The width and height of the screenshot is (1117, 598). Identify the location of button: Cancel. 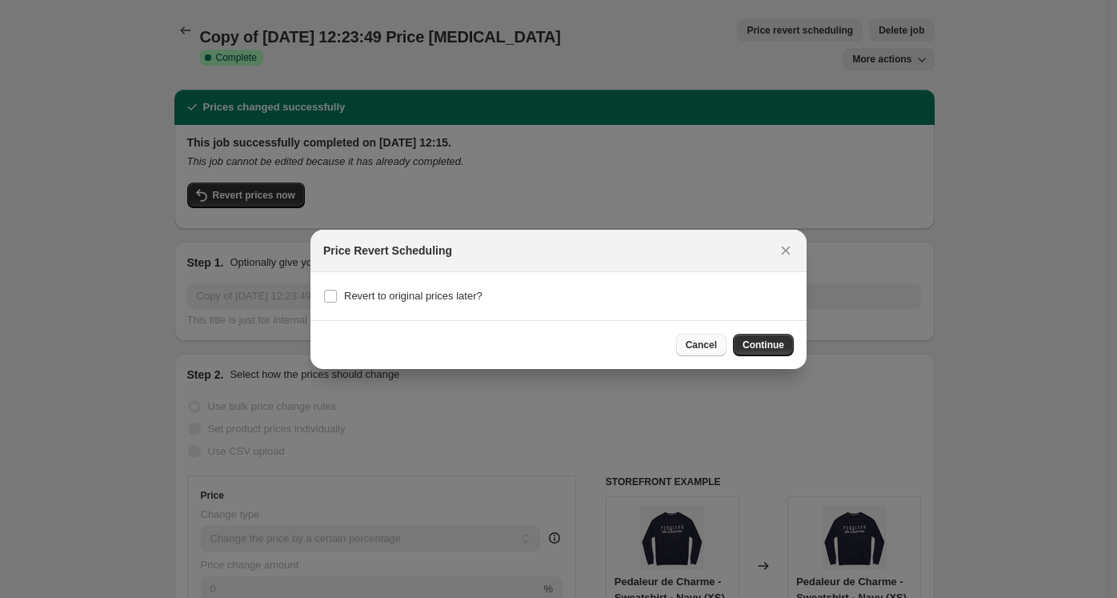
(701, 345).